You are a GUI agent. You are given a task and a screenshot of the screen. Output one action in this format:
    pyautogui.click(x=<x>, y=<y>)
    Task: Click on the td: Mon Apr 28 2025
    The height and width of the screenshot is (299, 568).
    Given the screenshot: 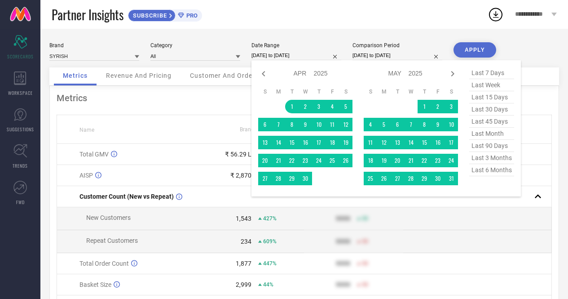 What is the action you would take?
    pyautogui.click(x=278, y=178)
    